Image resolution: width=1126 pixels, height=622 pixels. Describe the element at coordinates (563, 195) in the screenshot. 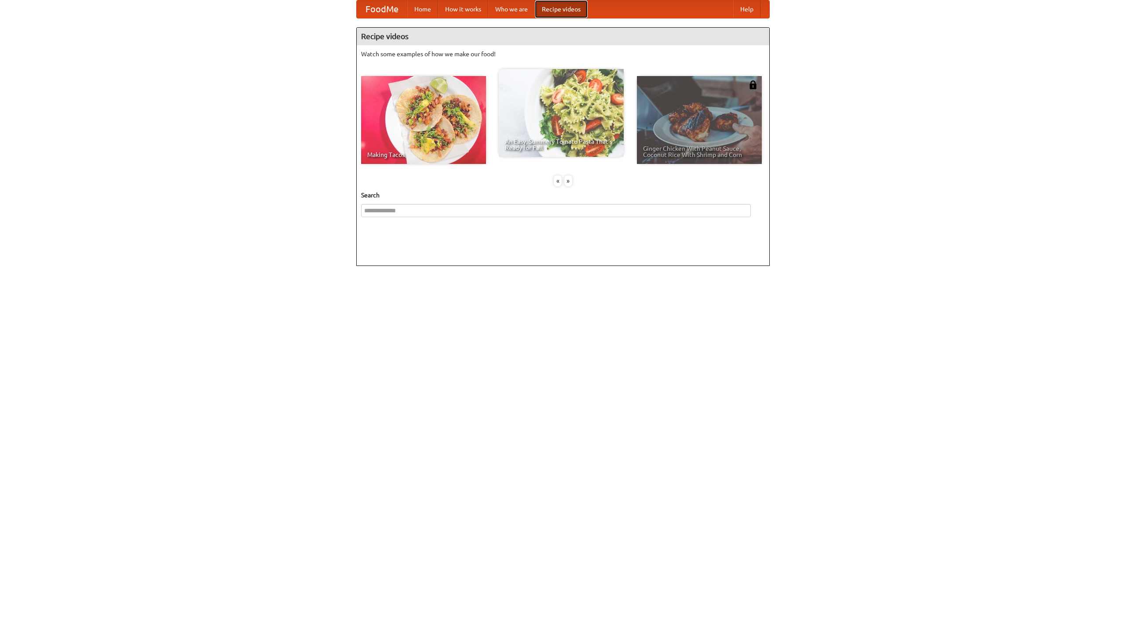

I see `h5: Search` at that location.